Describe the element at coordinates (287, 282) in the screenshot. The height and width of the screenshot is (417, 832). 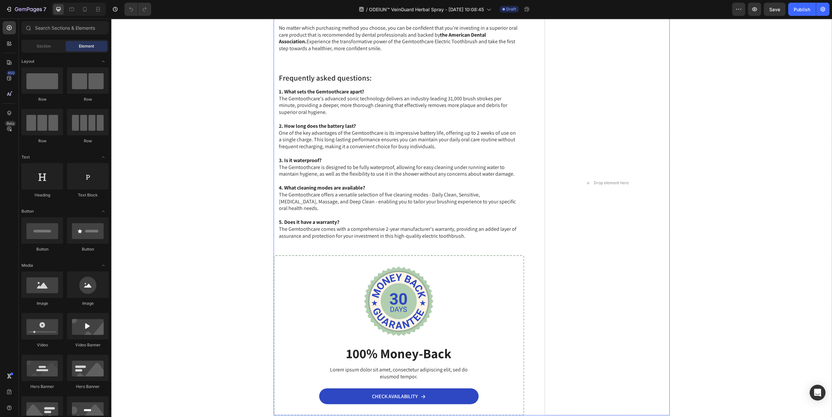
I see `img: gempages_493620733700736117-1f6e99b4-bb4e-4ec0-b7fa-7ba8069872e8.svg` at that location.